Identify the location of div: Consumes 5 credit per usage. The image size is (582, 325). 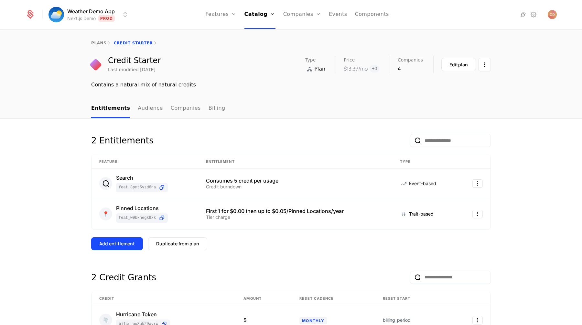
(295, 180).